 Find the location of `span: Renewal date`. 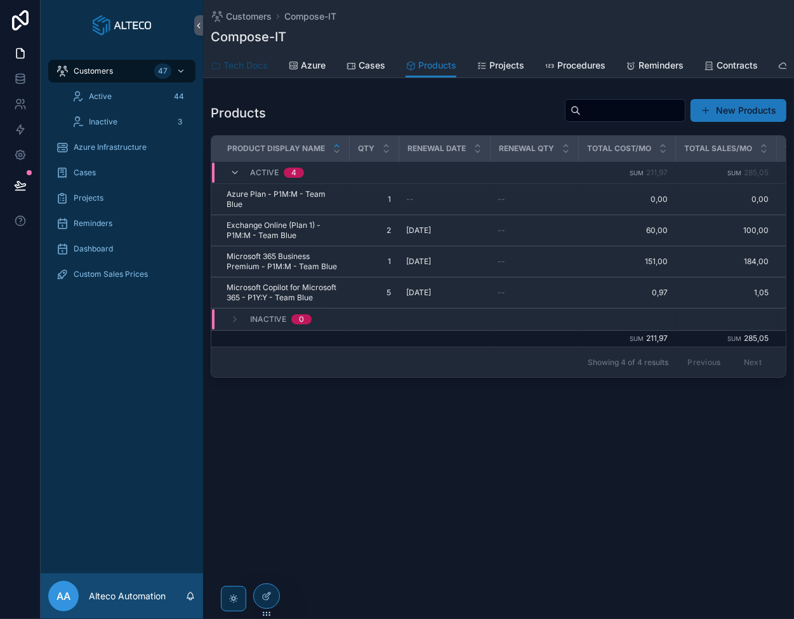

span: Renewal date is located at coordinates (437, 149).